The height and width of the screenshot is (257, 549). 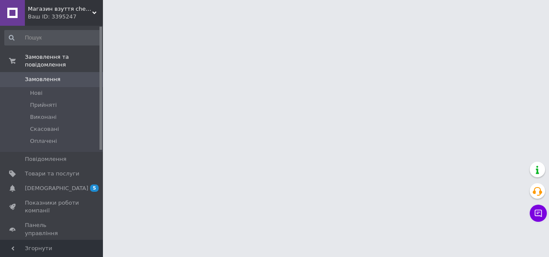 What do you see at coordinates (45, 129) in the screenshot?
I see `span: Скасовані` at bounding box center [45, 129].